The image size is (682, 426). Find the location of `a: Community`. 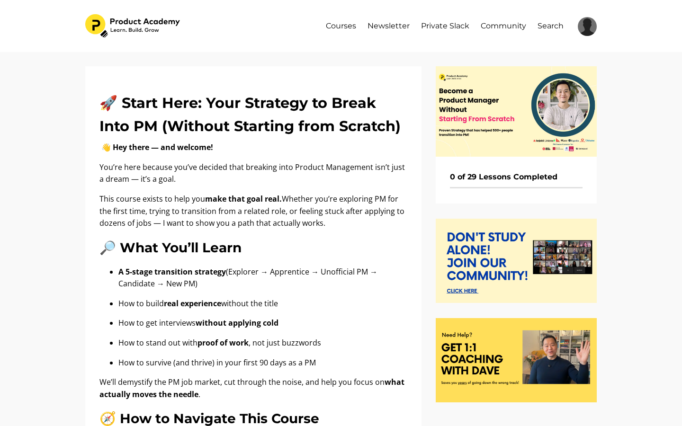

a: Community is located at coordinates (503, 26).